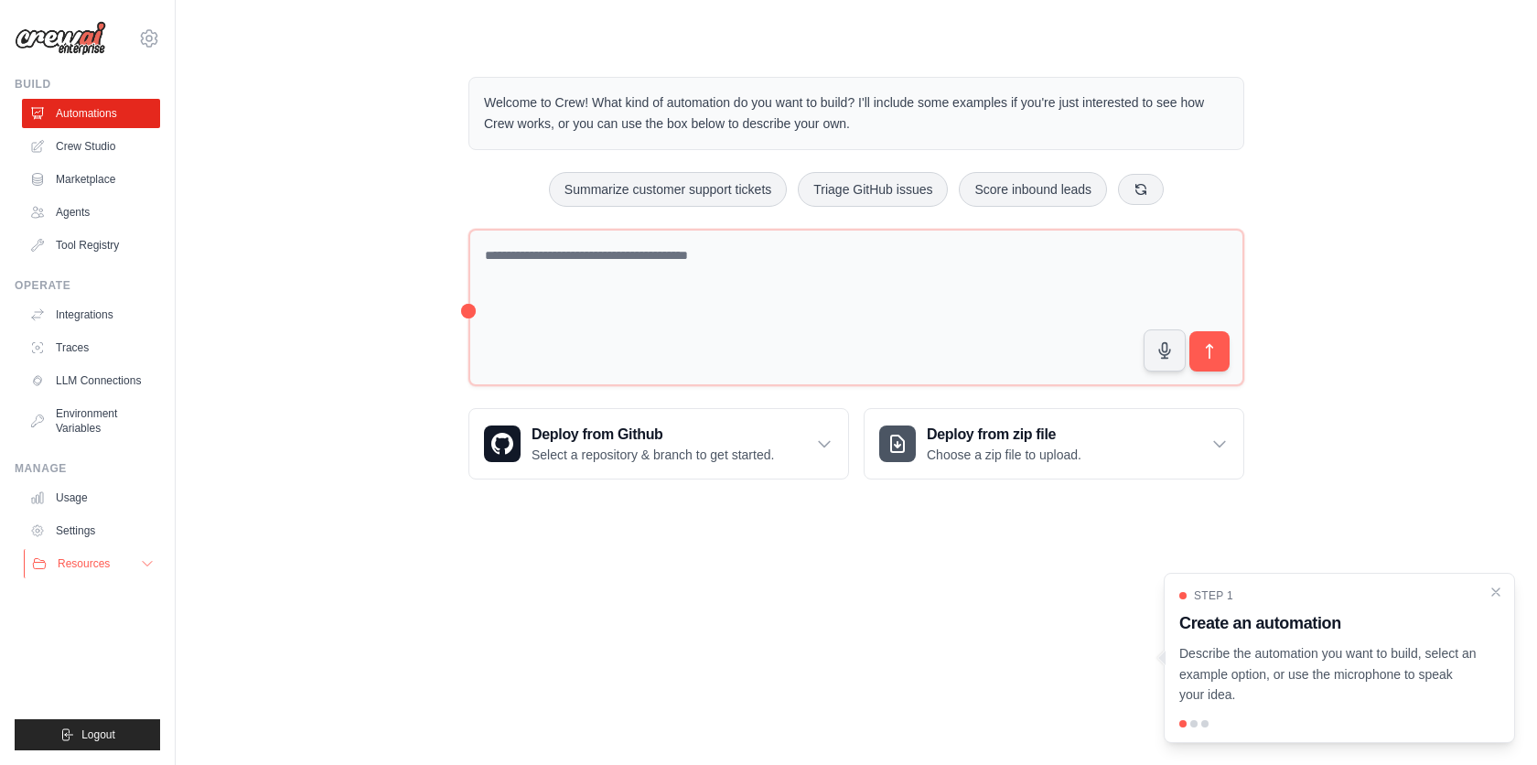 Image resolution: width=1537 pixels, height=765 pixels. What do you see at coordinates (98, 734) in the screenshot?
I see `span: Logout` at bounding box center [98, 734].